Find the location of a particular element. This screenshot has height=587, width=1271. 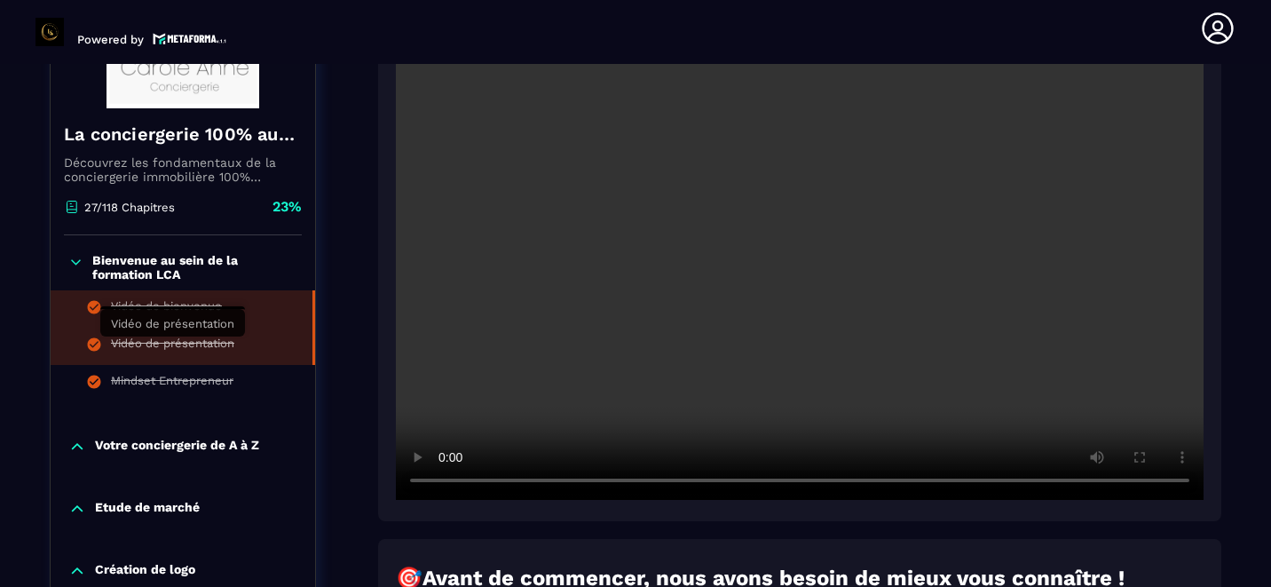

p: Votre conciergerie de A à Z is located at coordinates (177, 447).